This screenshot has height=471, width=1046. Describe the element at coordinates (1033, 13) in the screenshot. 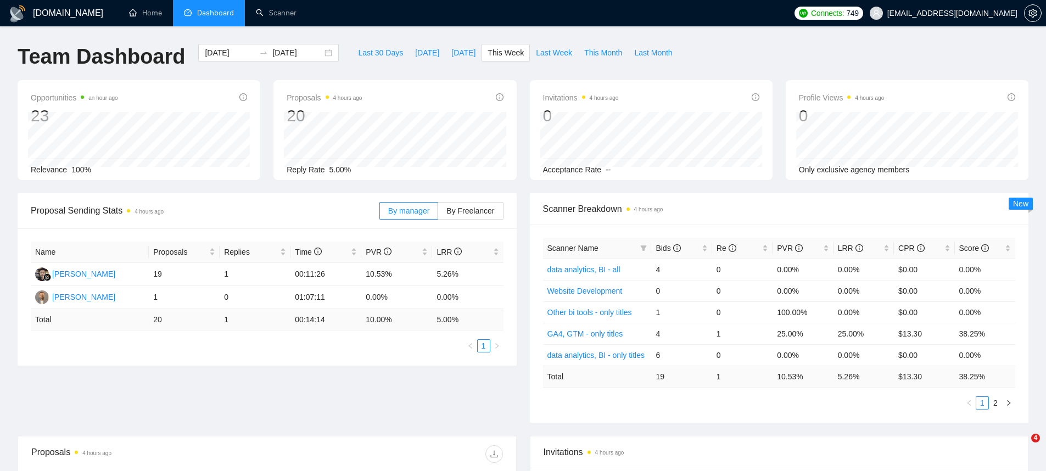

I see `span: setting` at that location.